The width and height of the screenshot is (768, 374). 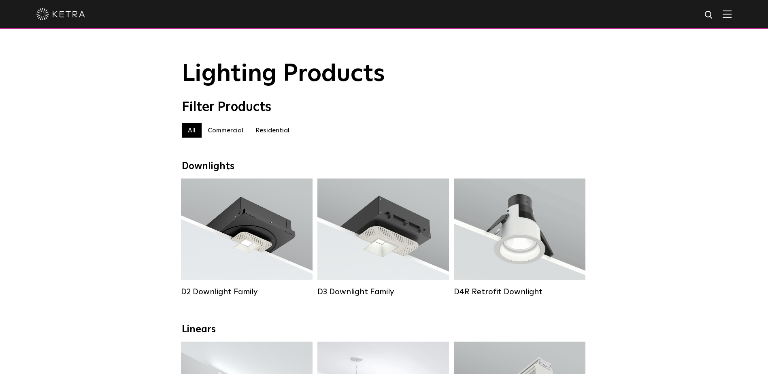 What do you see at coordinates (283, 74) in the screenshot?
I see `span: Lighting Products` at bounding box center [283, 74].